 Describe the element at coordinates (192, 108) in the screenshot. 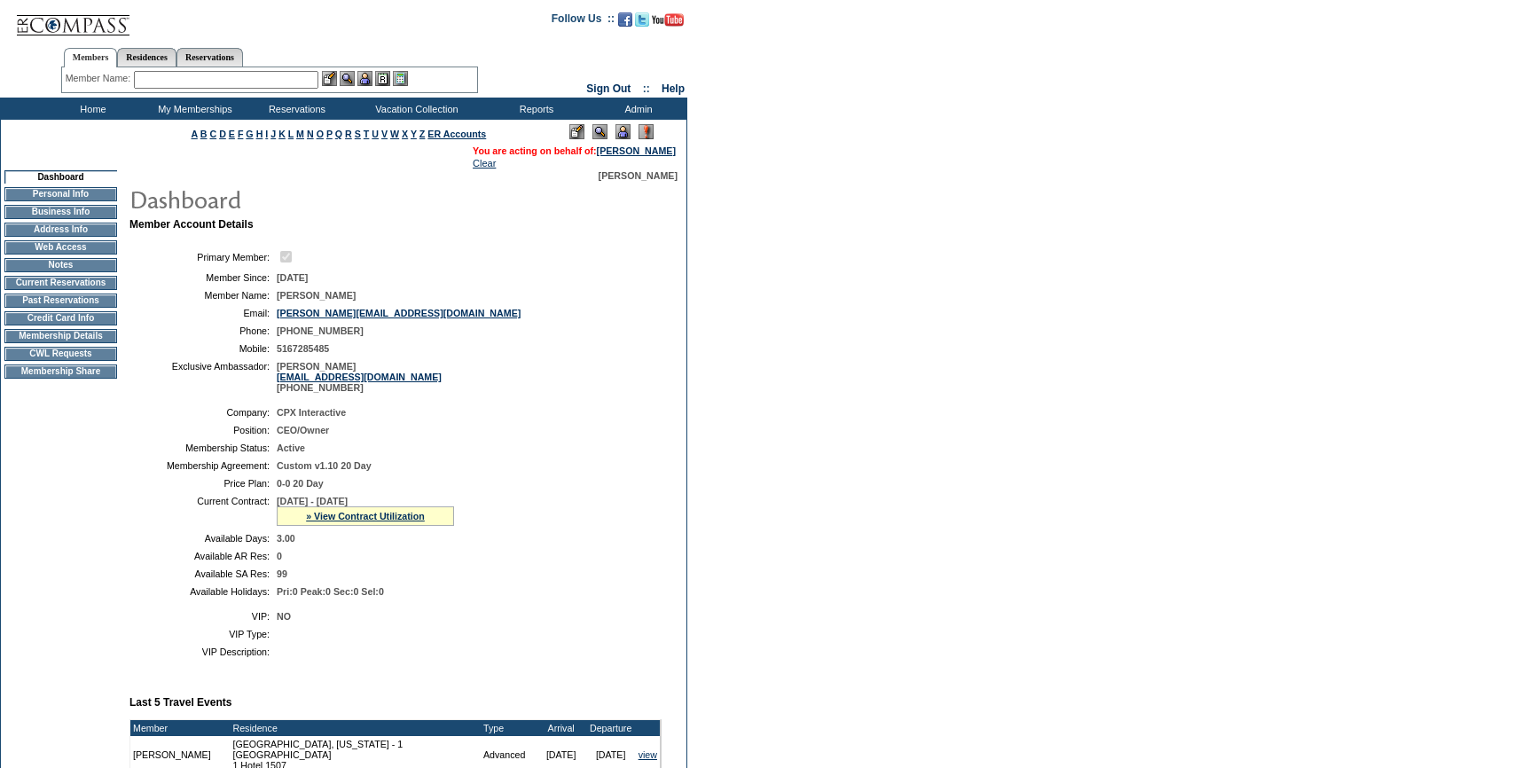

I see `td: My Memberships` at that location.